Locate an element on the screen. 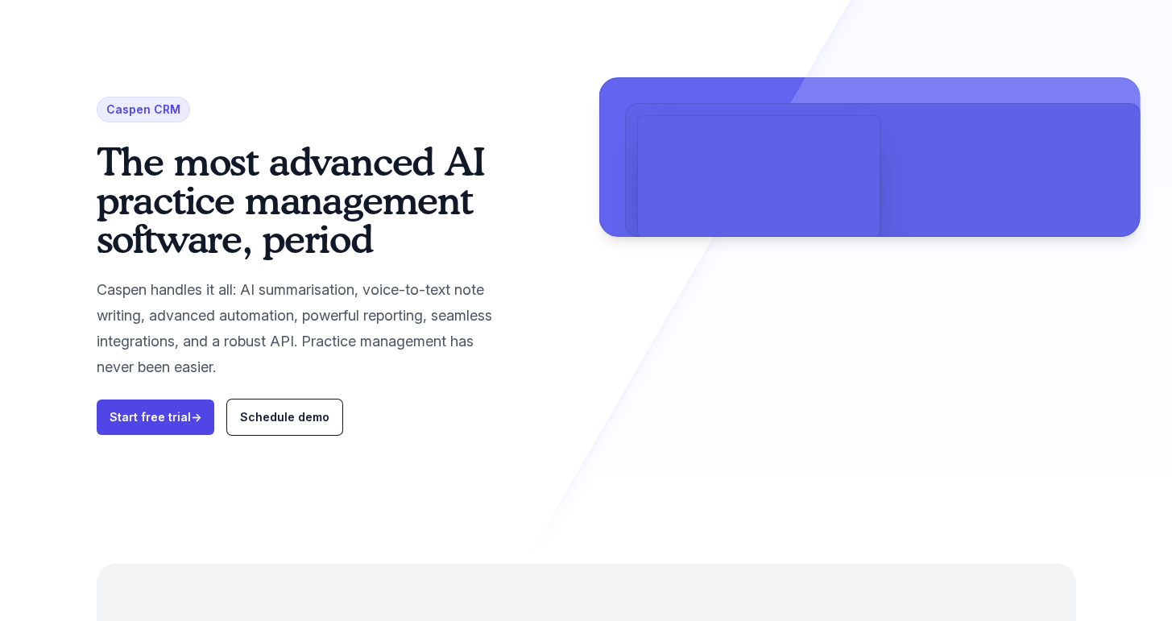 The width and height of the screenshot is (1172, 621). span: Schedule demo is located at coordinates (284, 416).